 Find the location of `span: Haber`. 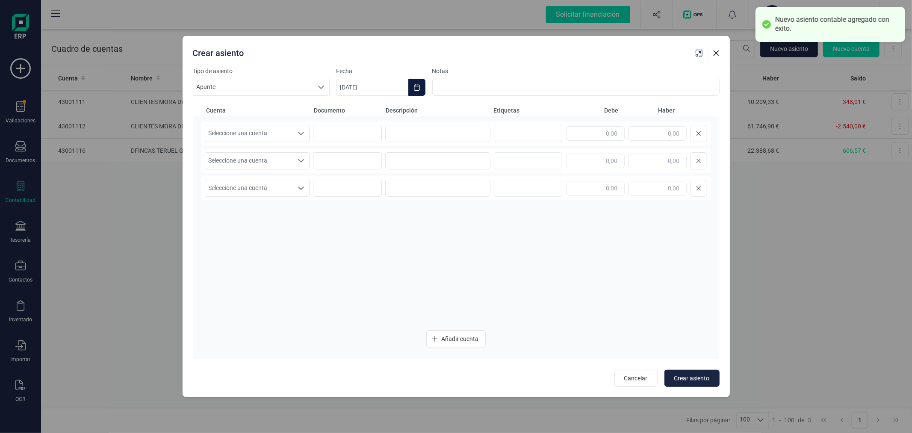

span: Haber is located at coordinates (648, 110).